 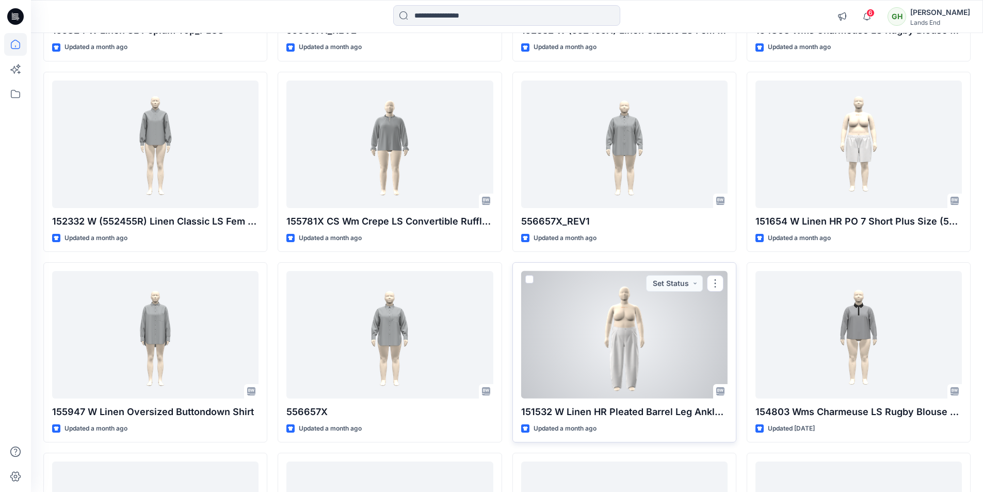 What do you see at coordinates (155, 221) in the screenshot?
I see `p: 152332 W (552455R) Linen Classic LS Fem Shirt` at bounding box center [155, 221].